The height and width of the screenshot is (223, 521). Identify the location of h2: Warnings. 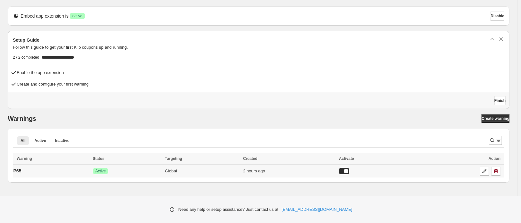
(22, 119).